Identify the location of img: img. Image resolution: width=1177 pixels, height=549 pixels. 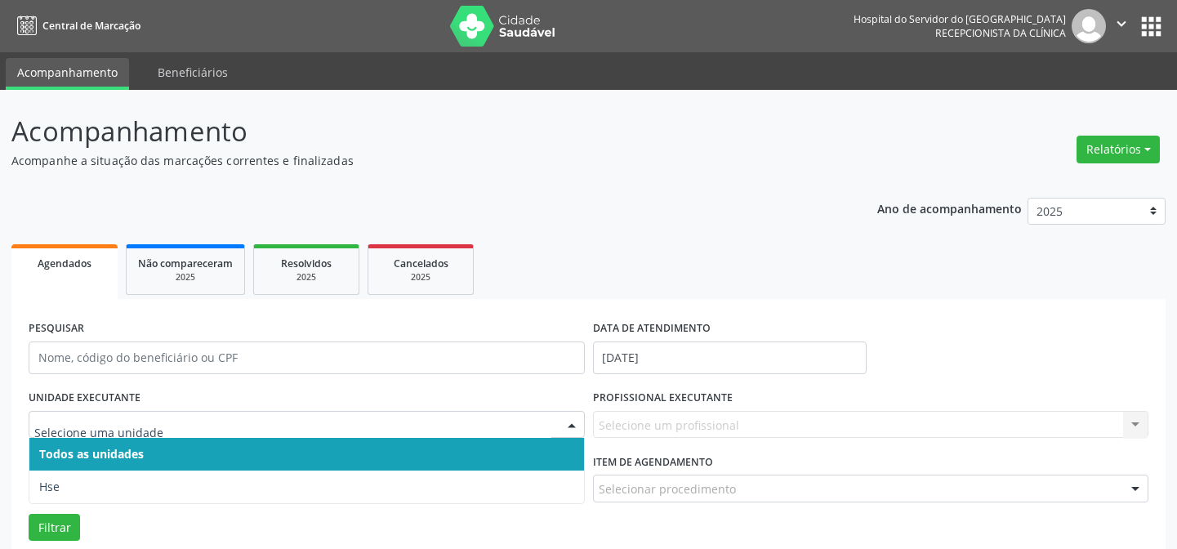
(1088, 26).